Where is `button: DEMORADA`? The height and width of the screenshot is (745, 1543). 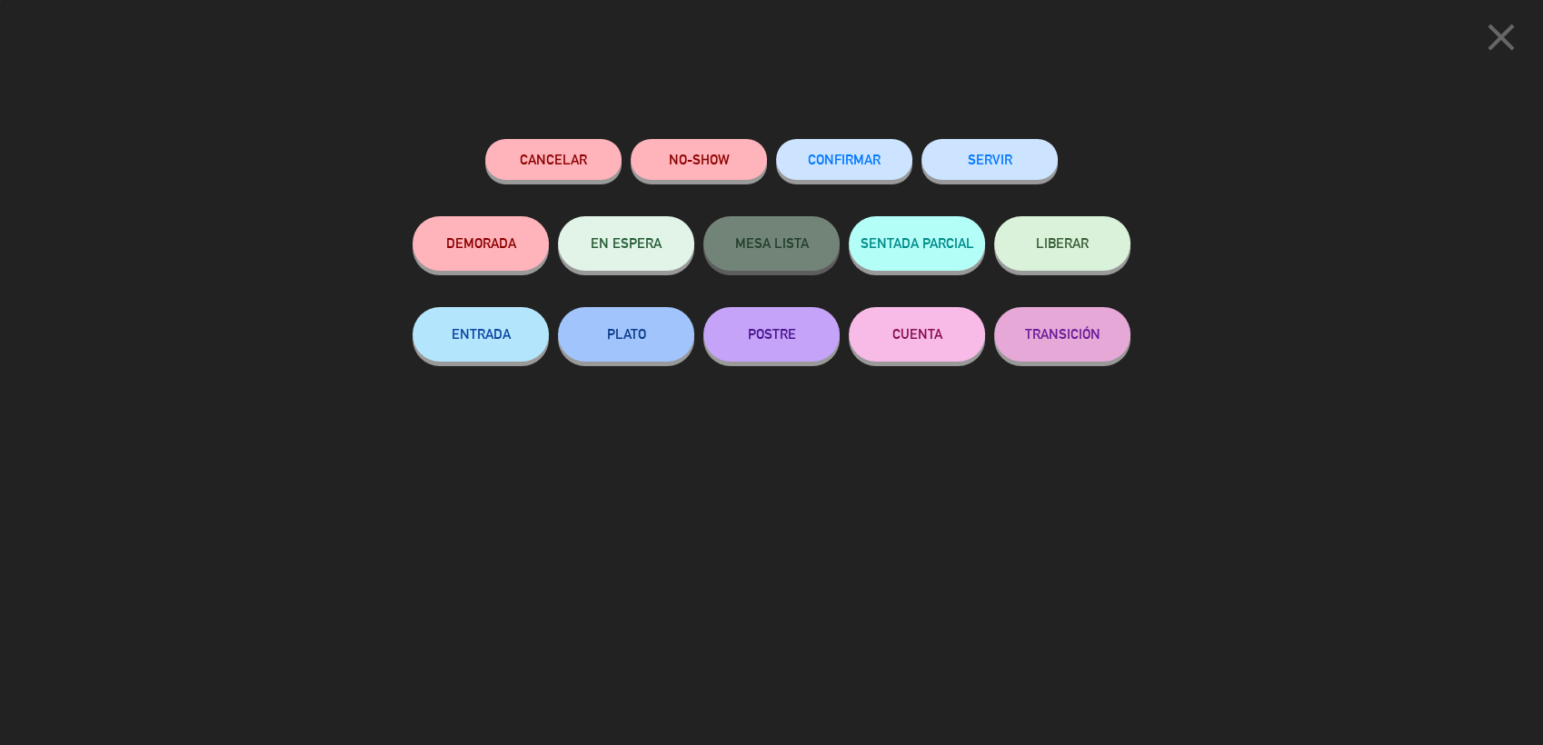 button: DEMORADA is located at coordinates (481, 244).